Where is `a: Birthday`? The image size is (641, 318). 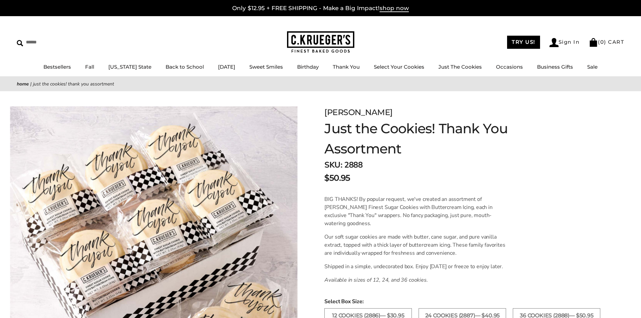
a: Birthday is located at coordinates (308, 67).